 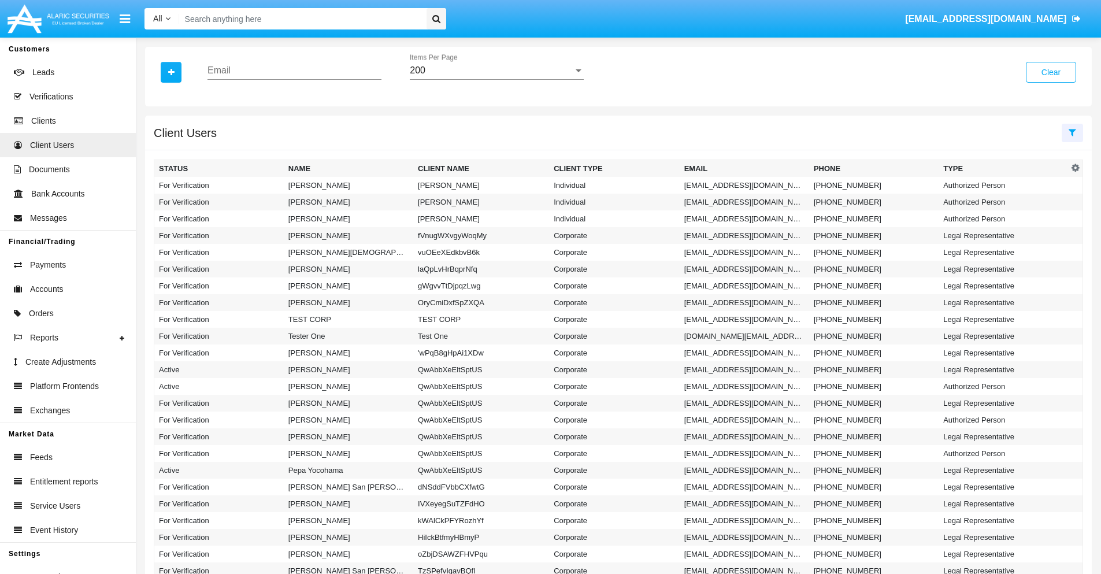 What do you see at coordinates (47, 289) in the screenshot?
I see `span: Accounts` at bounding box center [47, 289].